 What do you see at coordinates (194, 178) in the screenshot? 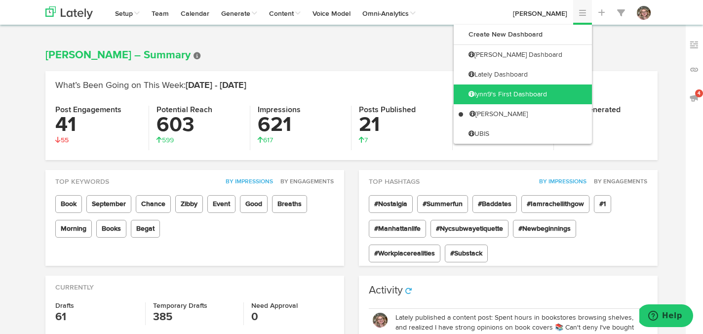
I see `div: Top Keywords` at bounding box center [194, 178].